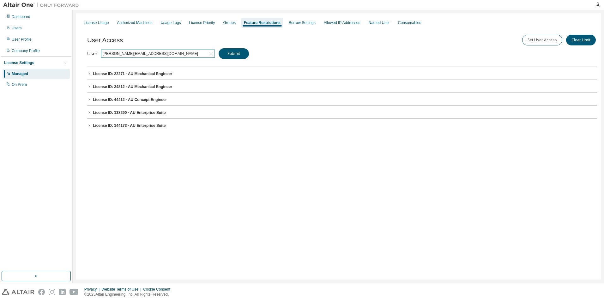 The image size is (604, 301). I want to click on button: License ID: 24812 - AU Mechanical Engineer, so click(342, 87).